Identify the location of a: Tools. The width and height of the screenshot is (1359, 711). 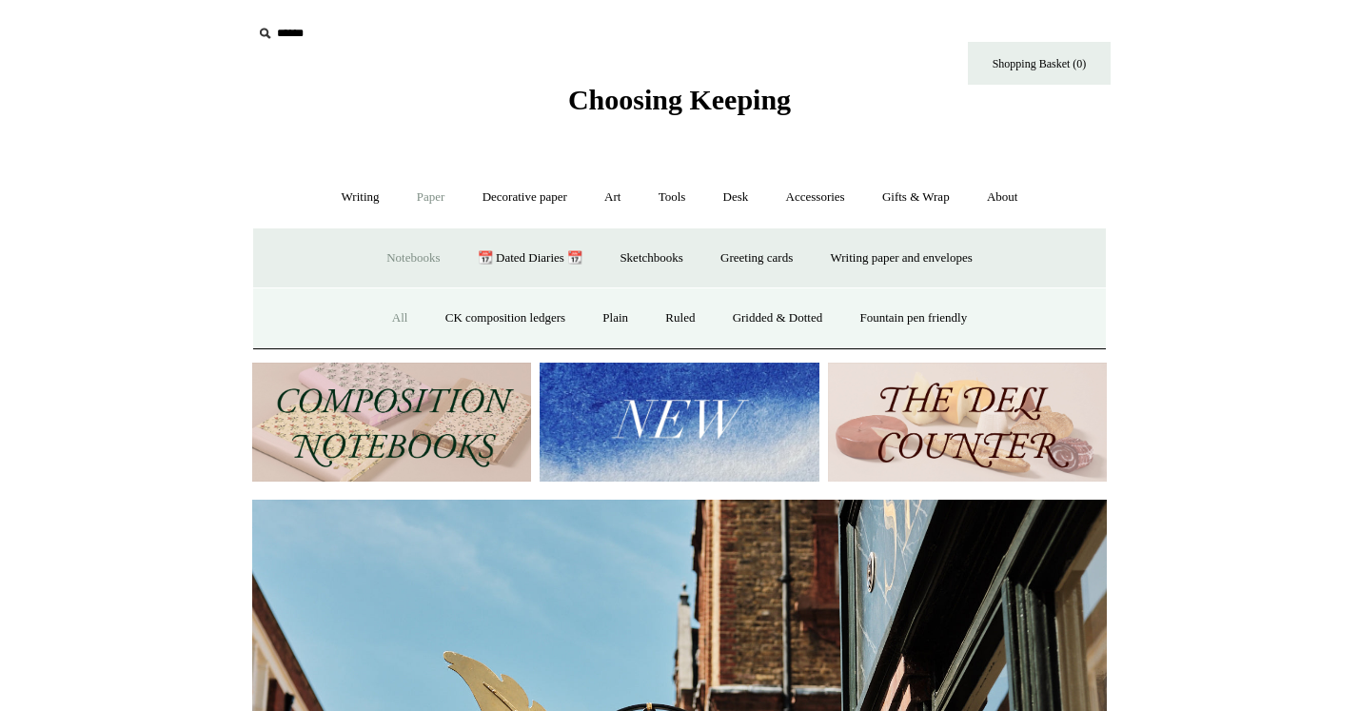
(672, 197).